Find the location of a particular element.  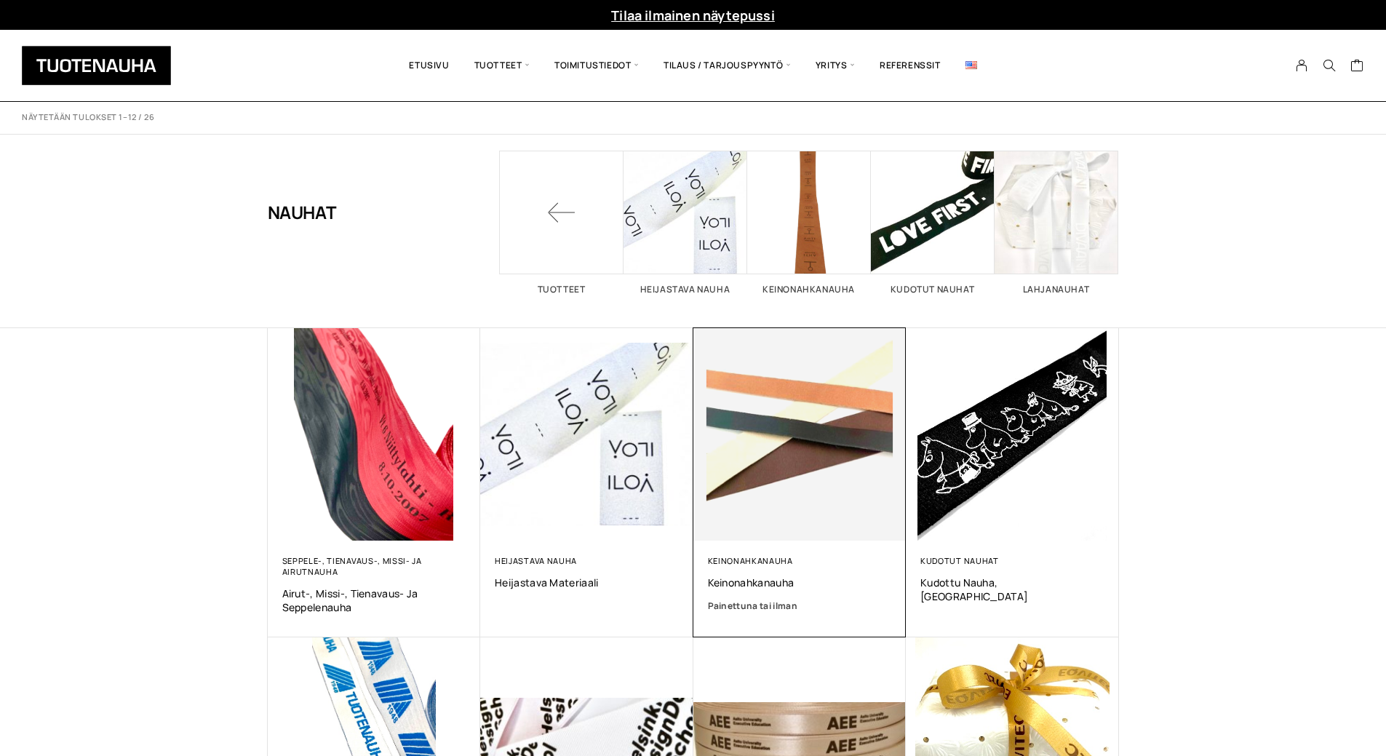

a: Painettuna tai ilman is located at coordinates (799, 606).